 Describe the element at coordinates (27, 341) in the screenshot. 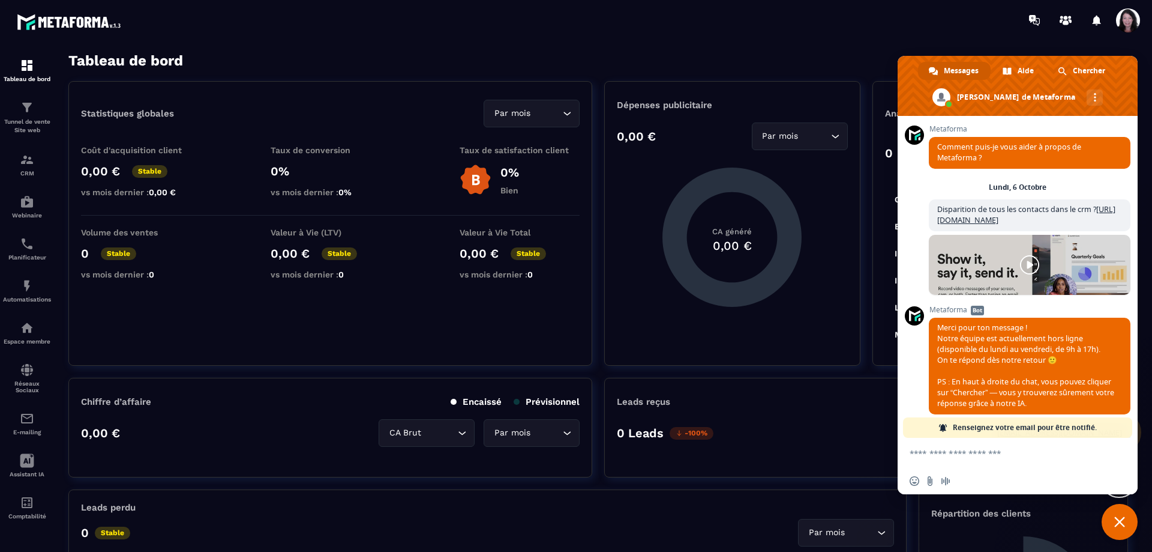

I see `p: Espace membre` at that location.